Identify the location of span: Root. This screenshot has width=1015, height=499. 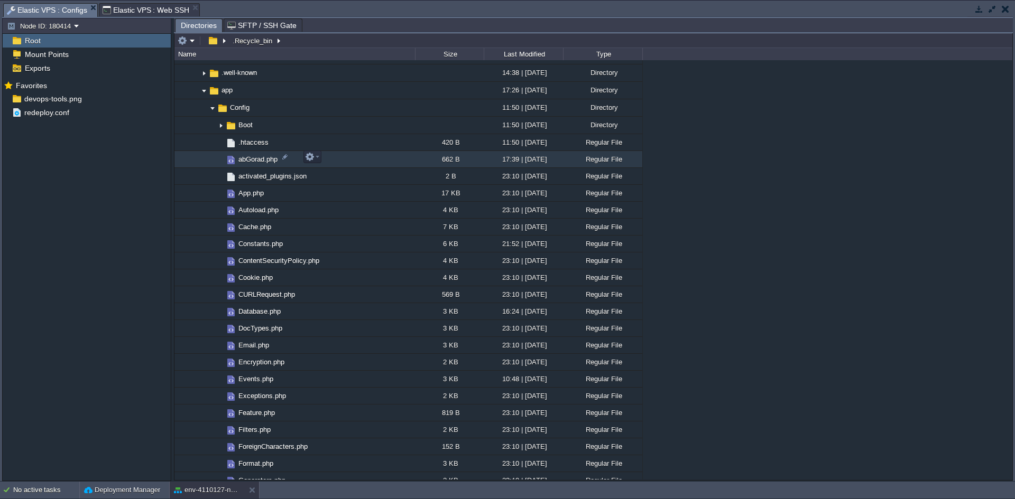
(32, 41).